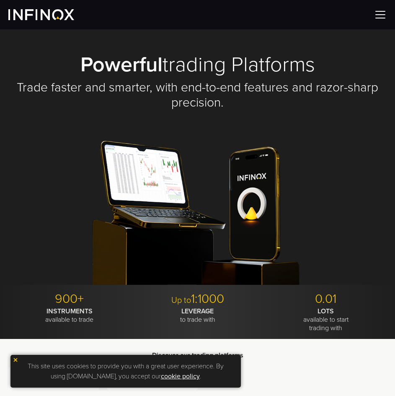  What do you see at coordinates (197, 311) in the screenshot?
I see `strong: LEVERAGE` at bounding box center [197, 311].